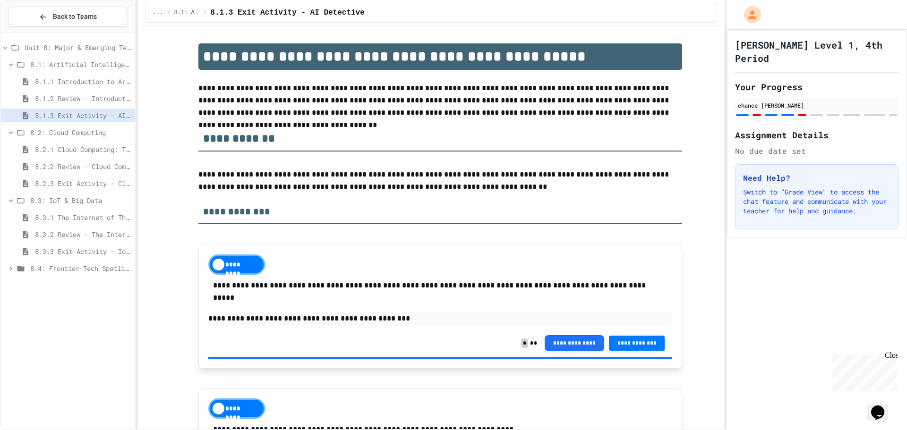 Image resolution: width=907 pixels, height=430 pixels. Describe the element at coordinates (817, 135) in the screenshot. I see `h2: Assignment Details` at that location.